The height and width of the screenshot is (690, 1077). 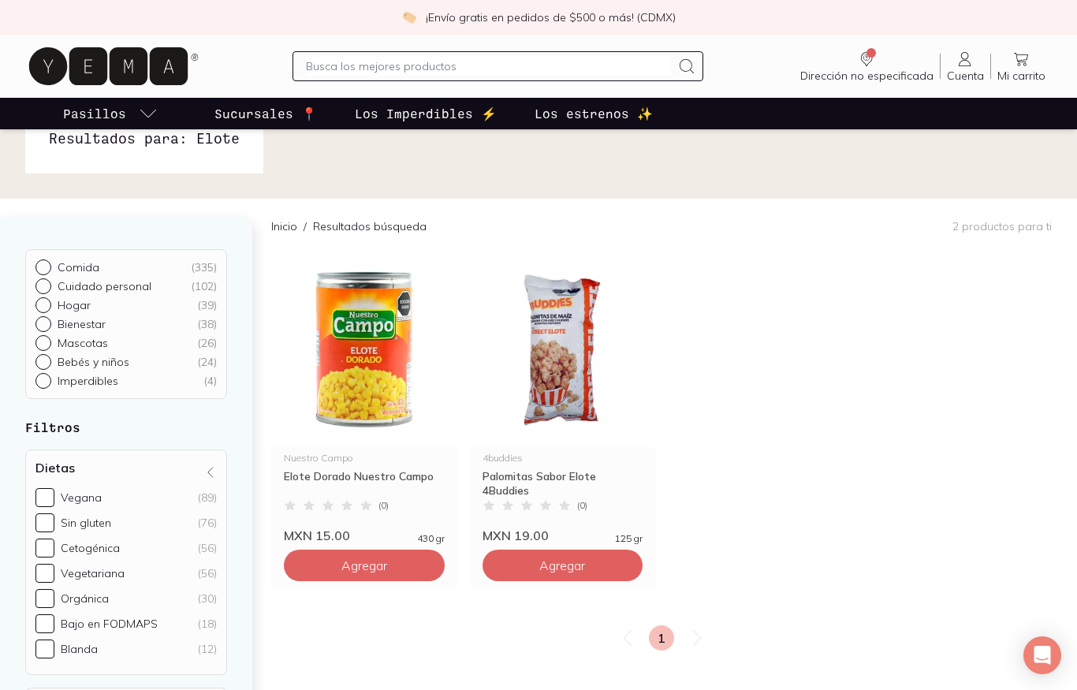 I want to click on div: Nuestro Campo, so click(x=364, y=458).